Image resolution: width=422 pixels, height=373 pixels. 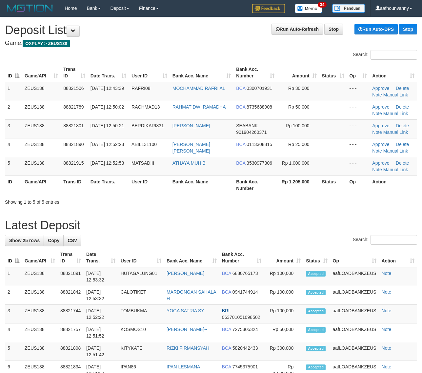 I want to click on span: RAFRI08, so click(x=141, y=88).